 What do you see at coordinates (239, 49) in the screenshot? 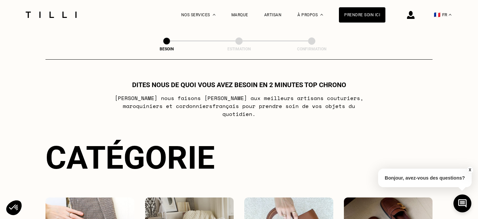
I see `div: Estimation` at bounding box center [239, 49].